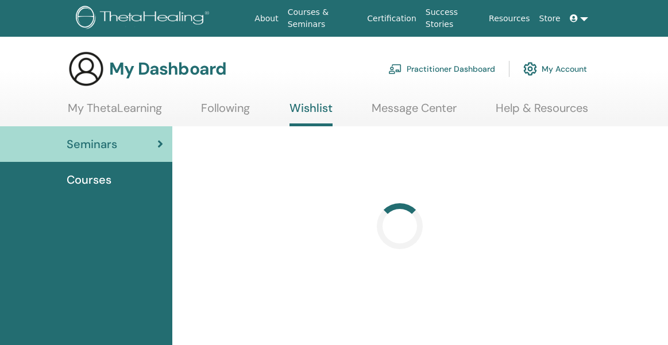  I want to click on a: Wishlist, so click(311, 114).